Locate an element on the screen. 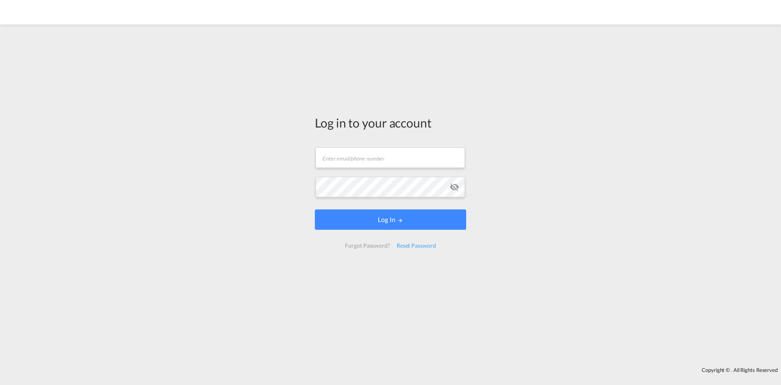 Image resolution: width=781 pixels, height=385 pixels. button: LOGIN is located at coordinates (391, 219).